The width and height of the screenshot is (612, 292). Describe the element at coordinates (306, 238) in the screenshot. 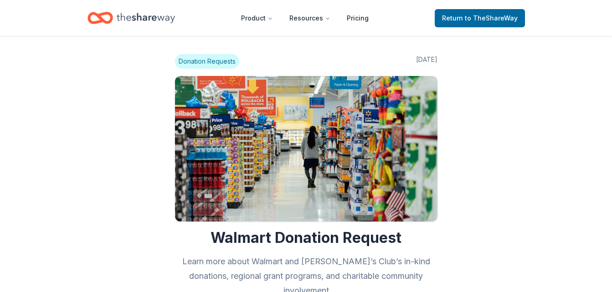

I see `h1: Walmart Donation Request` at that location.